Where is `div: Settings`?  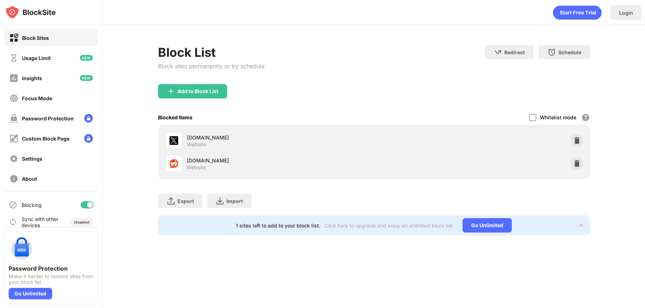 div: Settings is located at coordinates (32, 159).